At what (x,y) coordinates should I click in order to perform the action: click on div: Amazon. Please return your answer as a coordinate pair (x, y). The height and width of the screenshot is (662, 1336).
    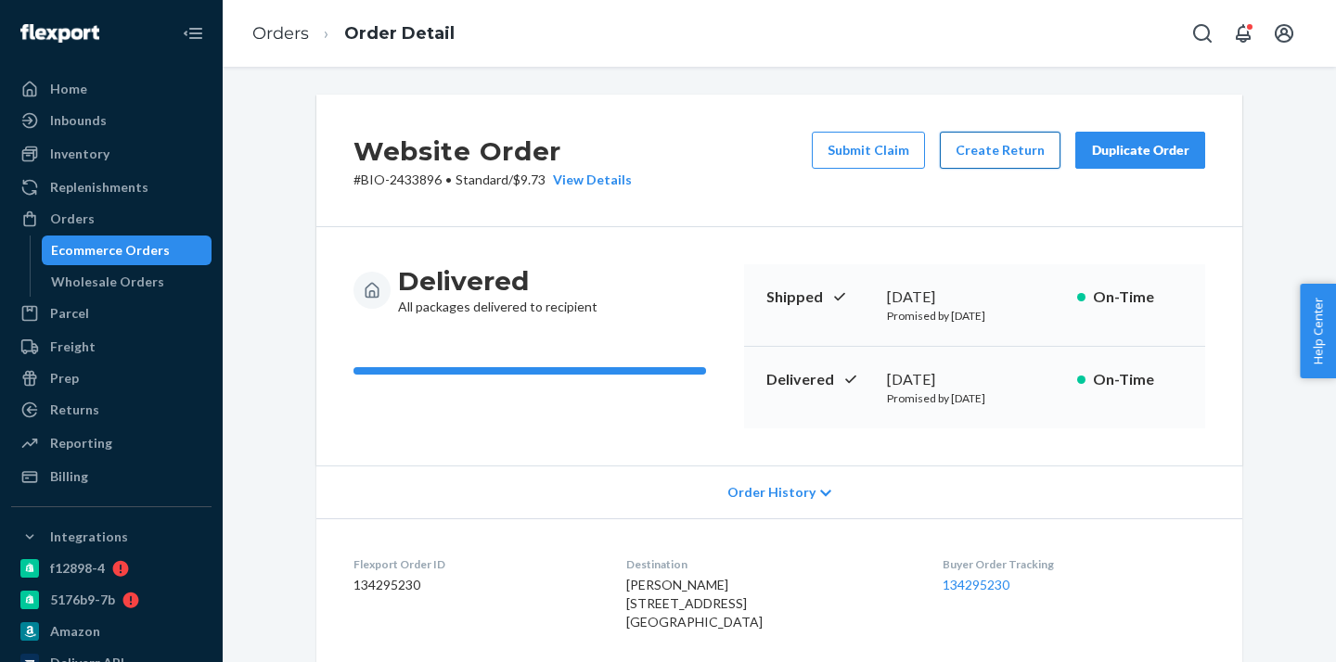
    Looking at the image, I should click on (75, 632).